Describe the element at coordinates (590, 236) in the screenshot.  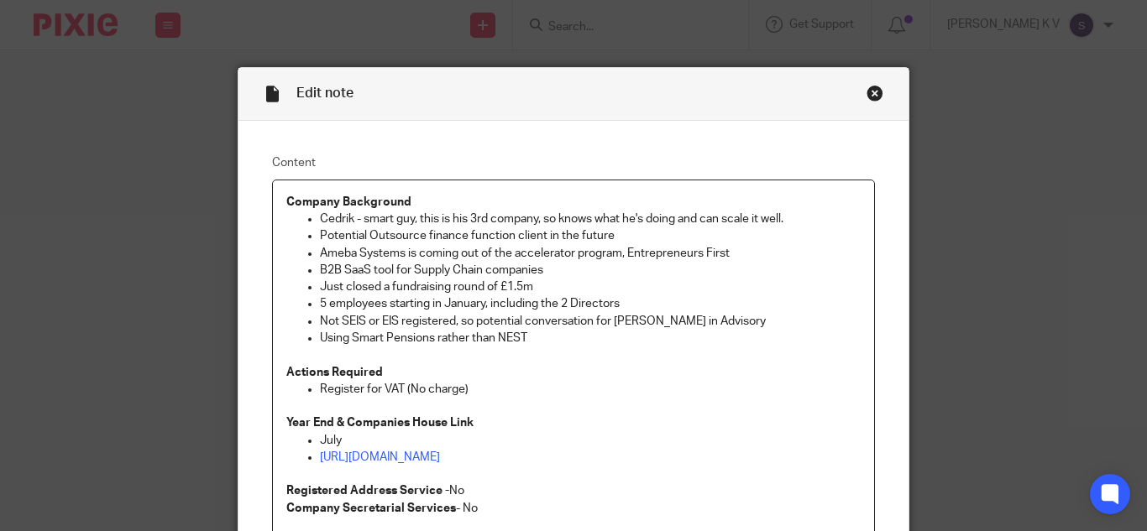
I see `p: Potential Outsource finance function client in the future` at that location.